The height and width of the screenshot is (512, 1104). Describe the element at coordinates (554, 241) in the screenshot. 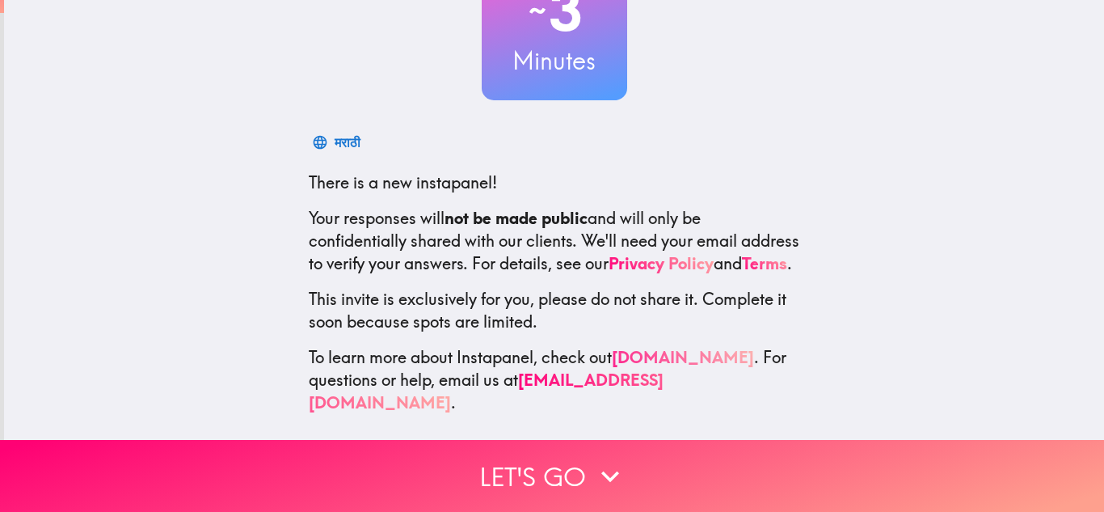

I see `p: Your responses will and will only be confidentially shared with our clients. We'll need your emai...` at that location.